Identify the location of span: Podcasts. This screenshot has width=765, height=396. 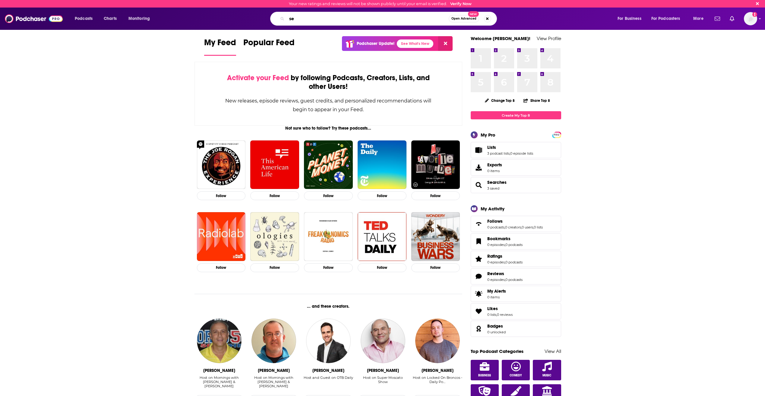
(84, 19).